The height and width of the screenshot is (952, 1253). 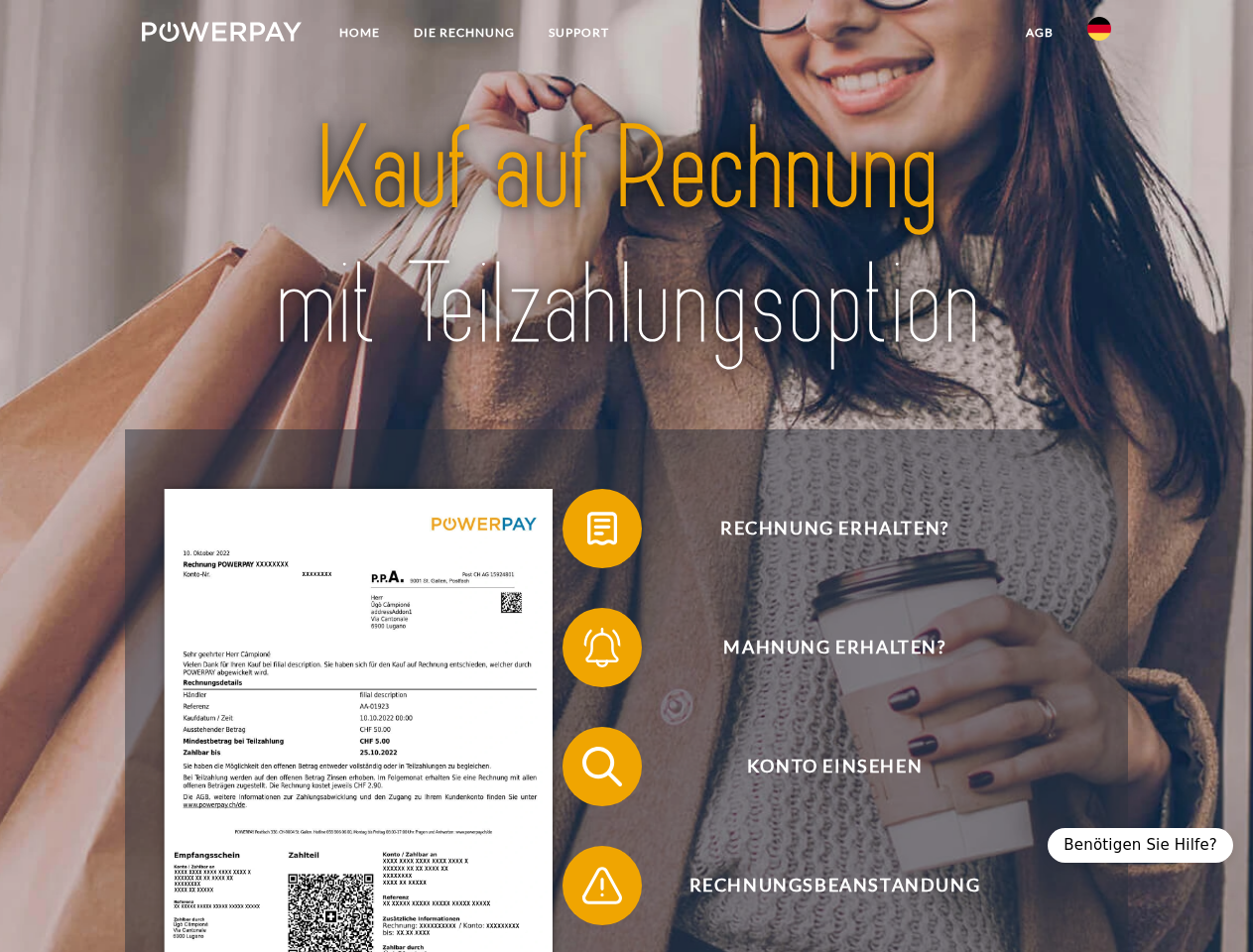 What do you see at coordinates (602, 886) in the screenshot?
I see `img: qb_warning.svg` at bounding box center [602, 886].